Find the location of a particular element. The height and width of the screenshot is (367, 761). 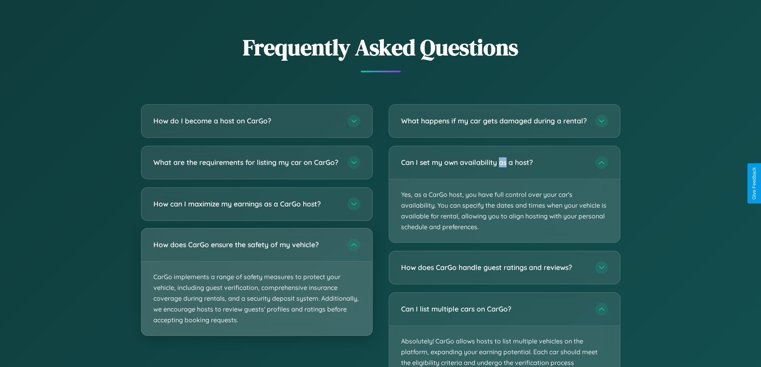

h3: How does CarGo handle guest ratings and reviews? is located at coordinates (494, 268).